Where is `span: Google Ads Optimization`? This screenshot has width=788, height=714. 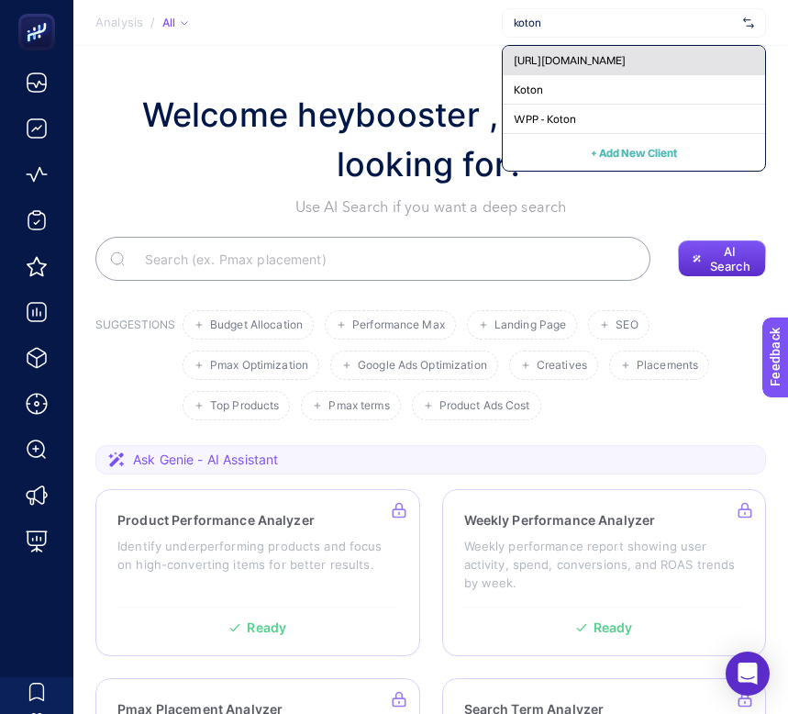
span: Google Ads Optimization is located at coordinates (422, 365).